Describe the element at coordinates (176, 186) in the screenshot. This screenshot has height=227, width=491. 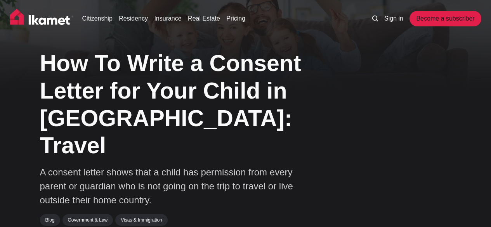
I see `p: A consent letter shows that a child has permission from every parent or guardian who is not going...` at that location.